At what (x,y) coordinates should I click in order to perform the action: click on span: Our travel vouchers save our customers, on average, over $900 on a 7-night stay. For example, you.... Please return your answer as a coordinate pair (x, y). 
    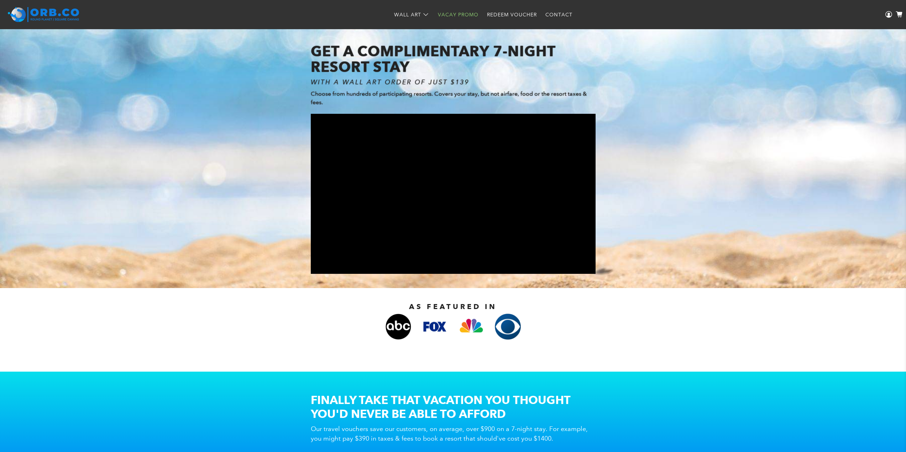
    Looking at the image, I should click on (449, 434).